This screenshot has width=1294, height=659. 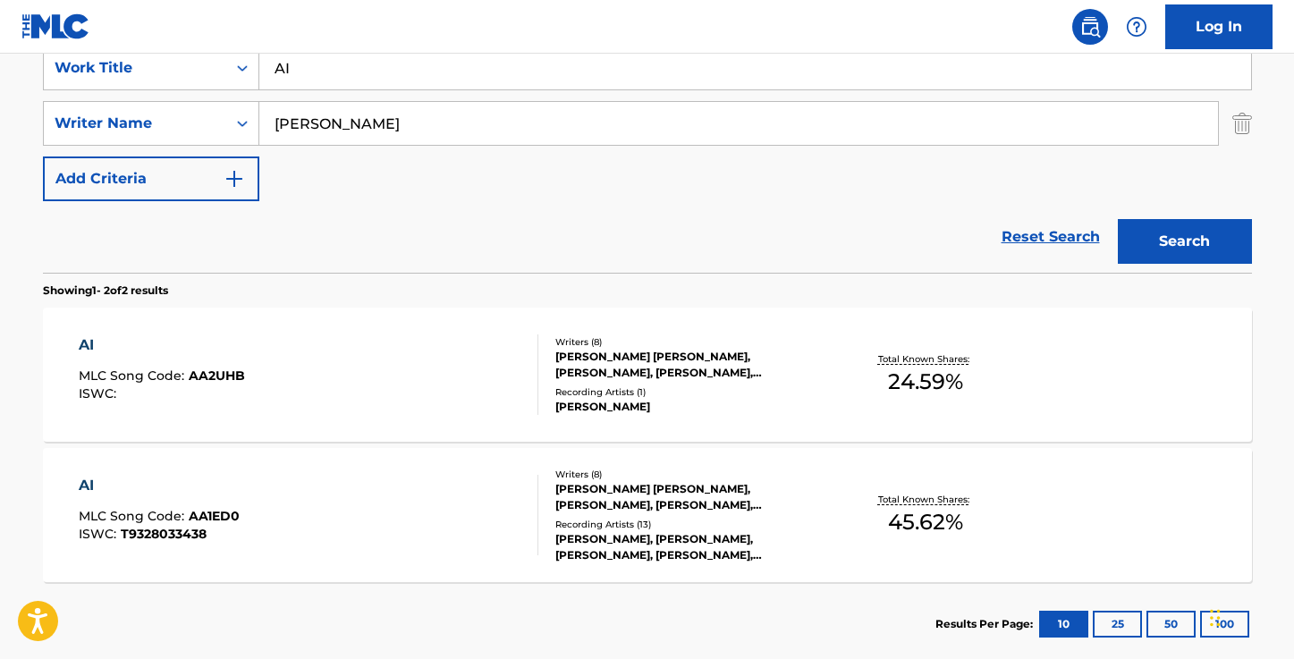 I want to click on img: search, so click(x=1090, y=27).